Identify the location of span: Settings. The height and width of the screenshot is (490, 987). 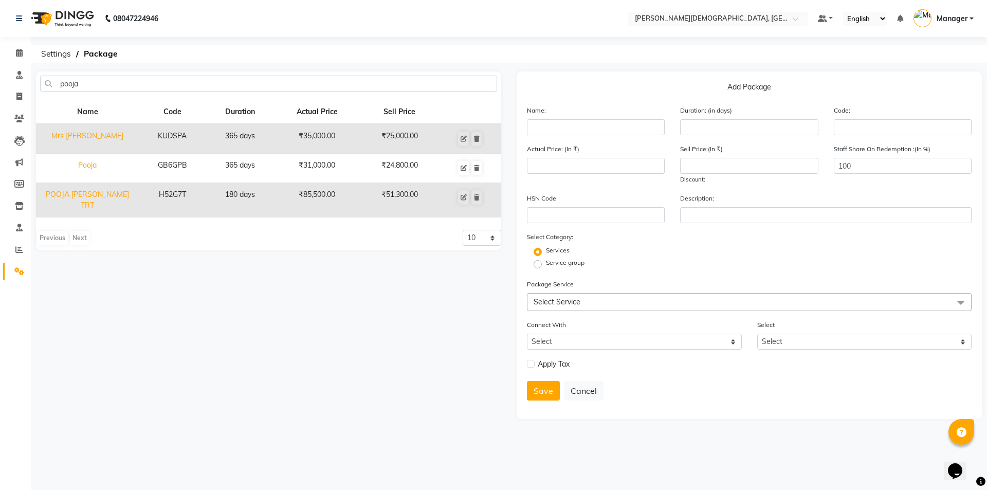
(56, 54).